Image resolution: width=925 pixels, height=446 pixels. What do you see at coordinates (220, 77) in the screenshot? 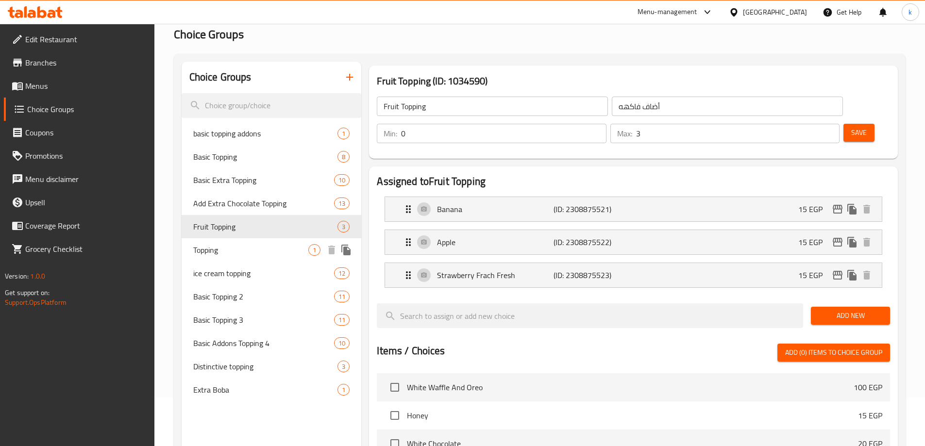
I see `h2: Choice Groups` at bounding box center [220, 77].